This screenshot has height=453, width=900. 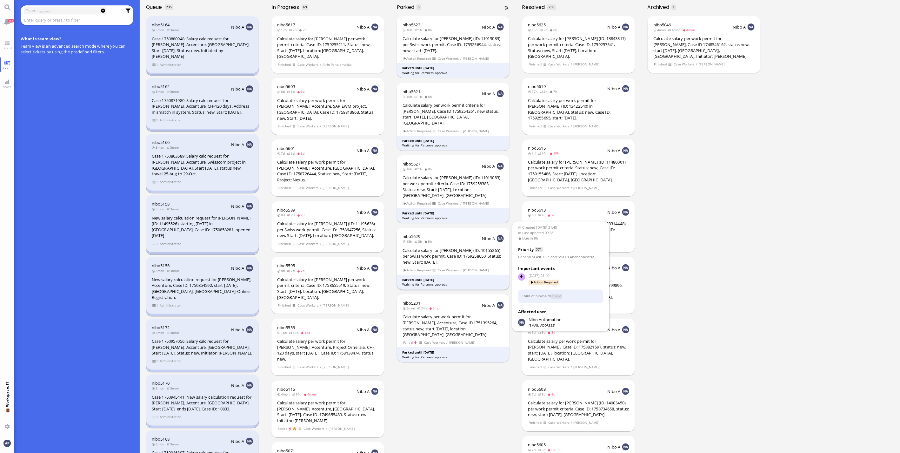 What do you see at coordinates (540, 256) in the screenshot?
I see `strong: 8` at bounding box center [540, 256].